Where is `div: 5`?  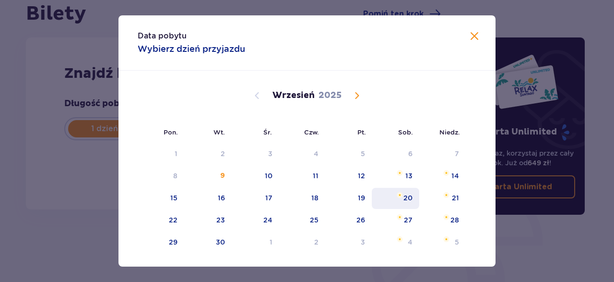
div: 5 is located at coordinates (363, 154).